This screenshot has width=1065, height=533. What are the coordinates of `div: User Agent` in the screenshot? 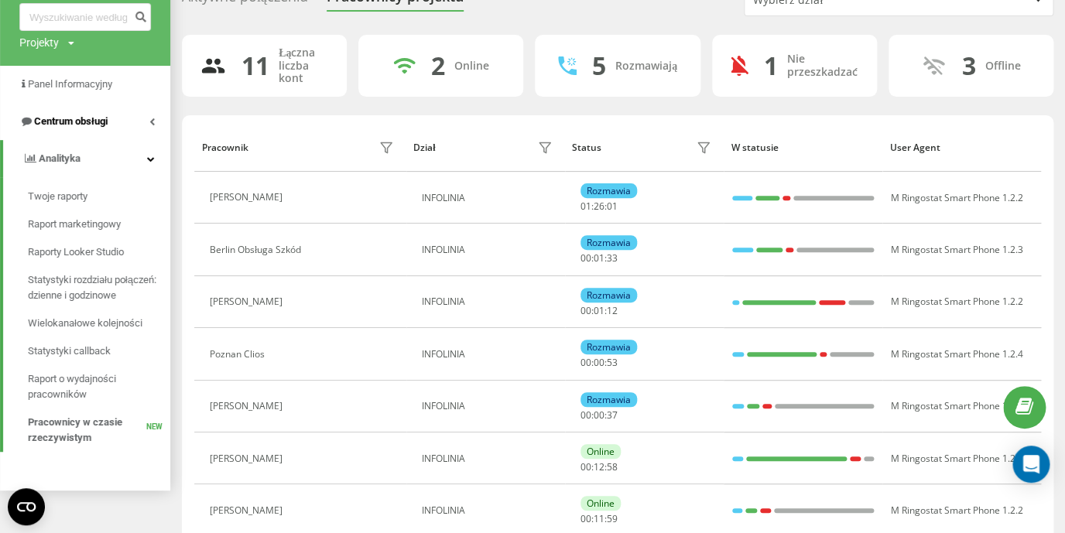 It's located at (961, 148).